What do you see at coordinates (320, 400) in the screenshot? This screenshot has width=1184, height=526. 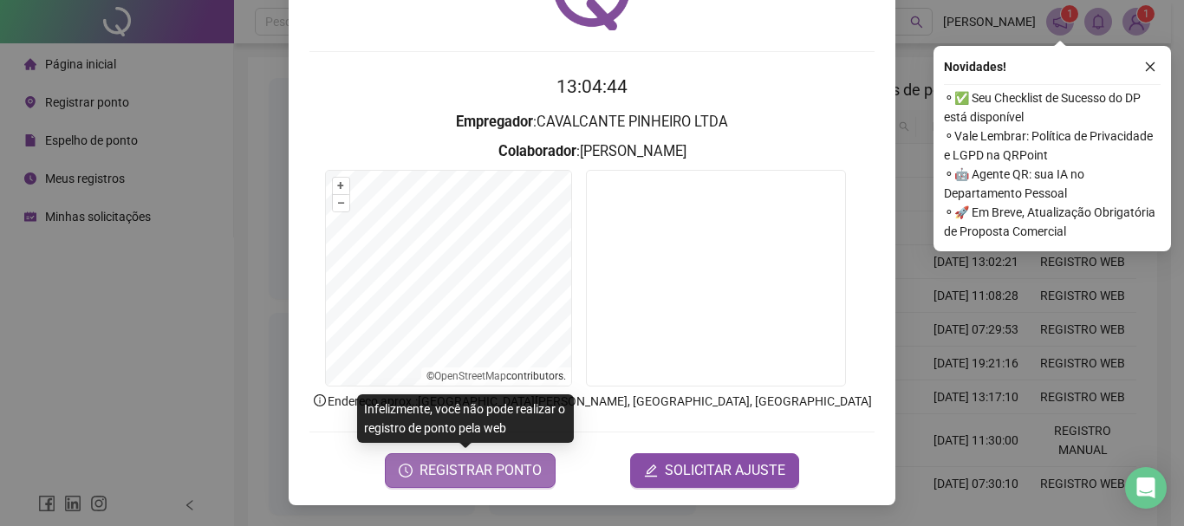 I see `span: info-circle` at bounding box center [320, 400].